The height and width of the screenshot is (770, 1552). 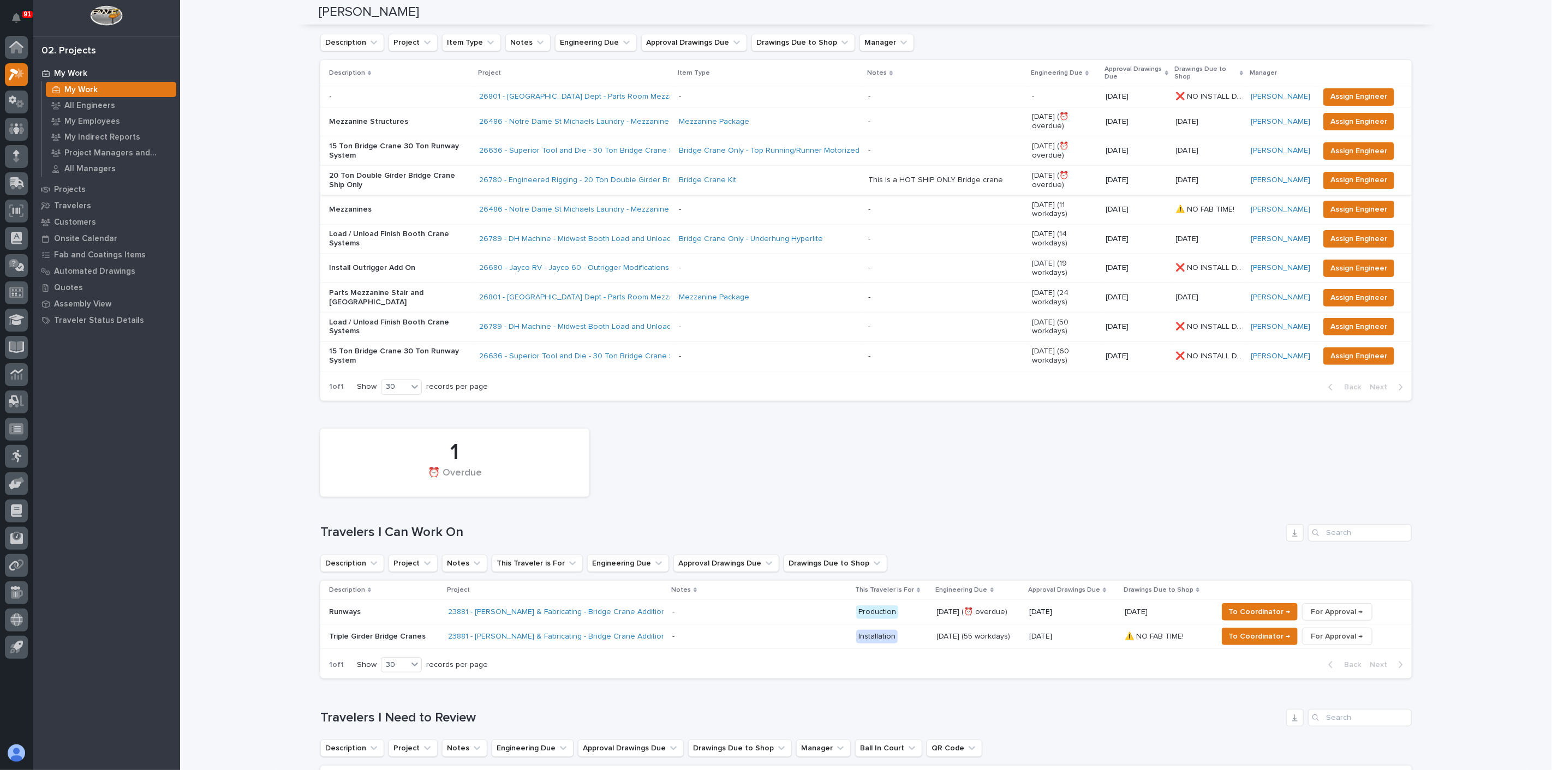 What do you see at coordinates (961, 590) in the screenshot?
I see `p: Engineering Due` at bounding box center [961, 590].